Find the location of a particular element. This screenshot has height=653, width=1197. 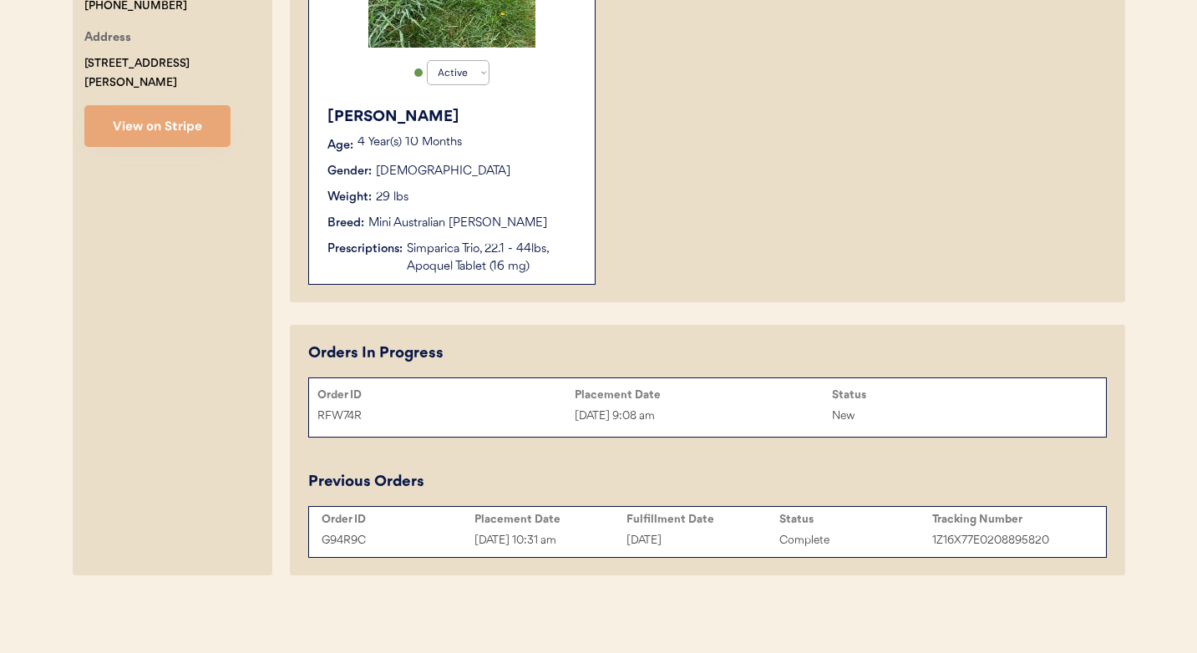

div: RFW74R is located at coordinates (446, 416).